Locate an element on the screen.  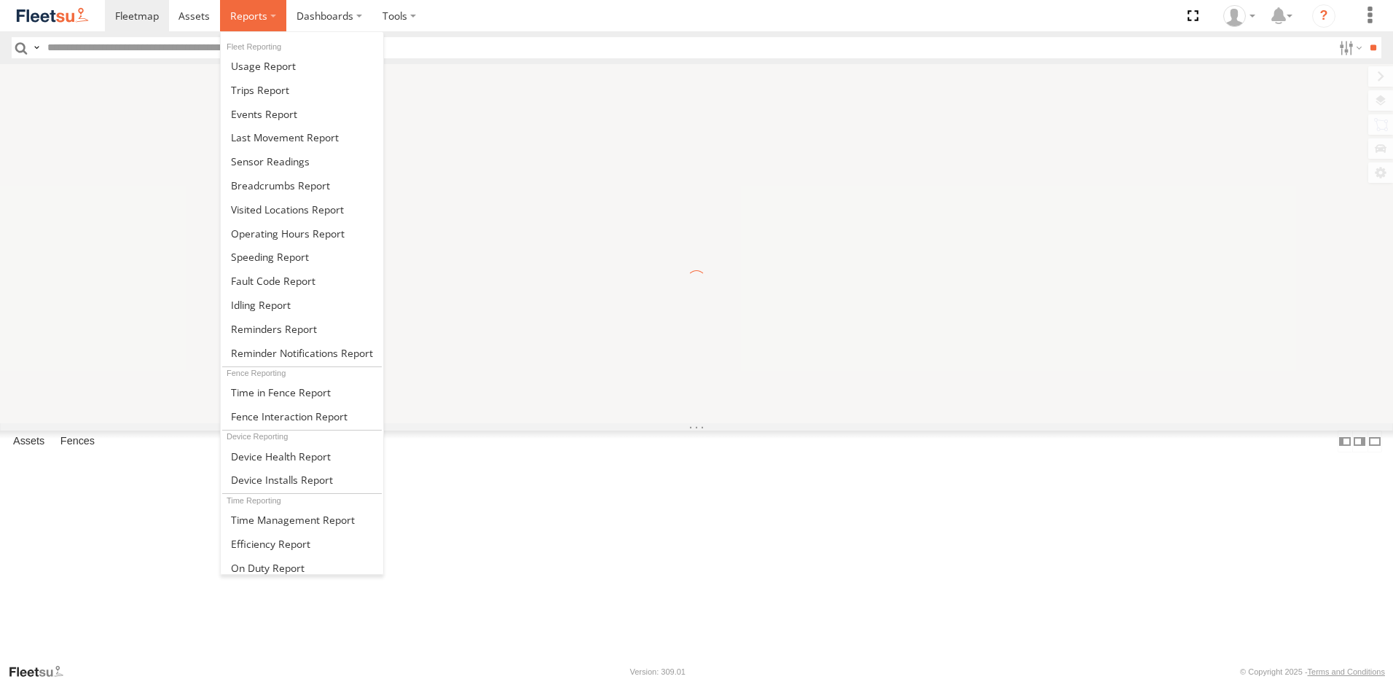
div: © Copyright 2025 - is located at coordinates (1312, 672).